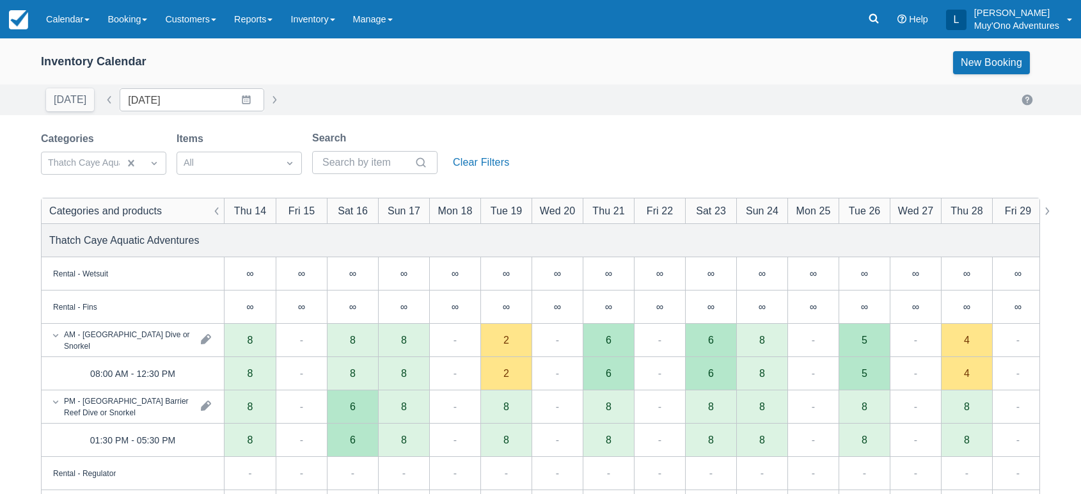  Describe the element at coordinates (966, 340) in the screenshot. I see `div: 4` at that location.